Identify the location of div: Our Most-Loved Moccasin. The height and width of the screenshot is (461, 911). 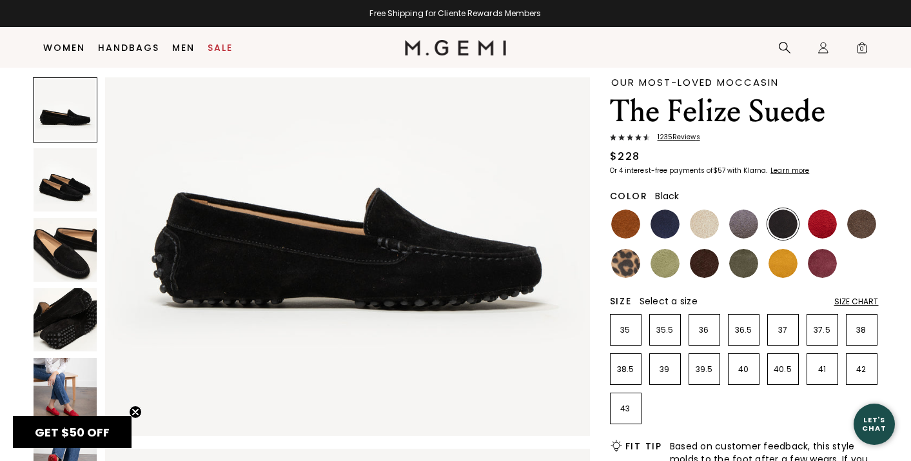
(745, 82).